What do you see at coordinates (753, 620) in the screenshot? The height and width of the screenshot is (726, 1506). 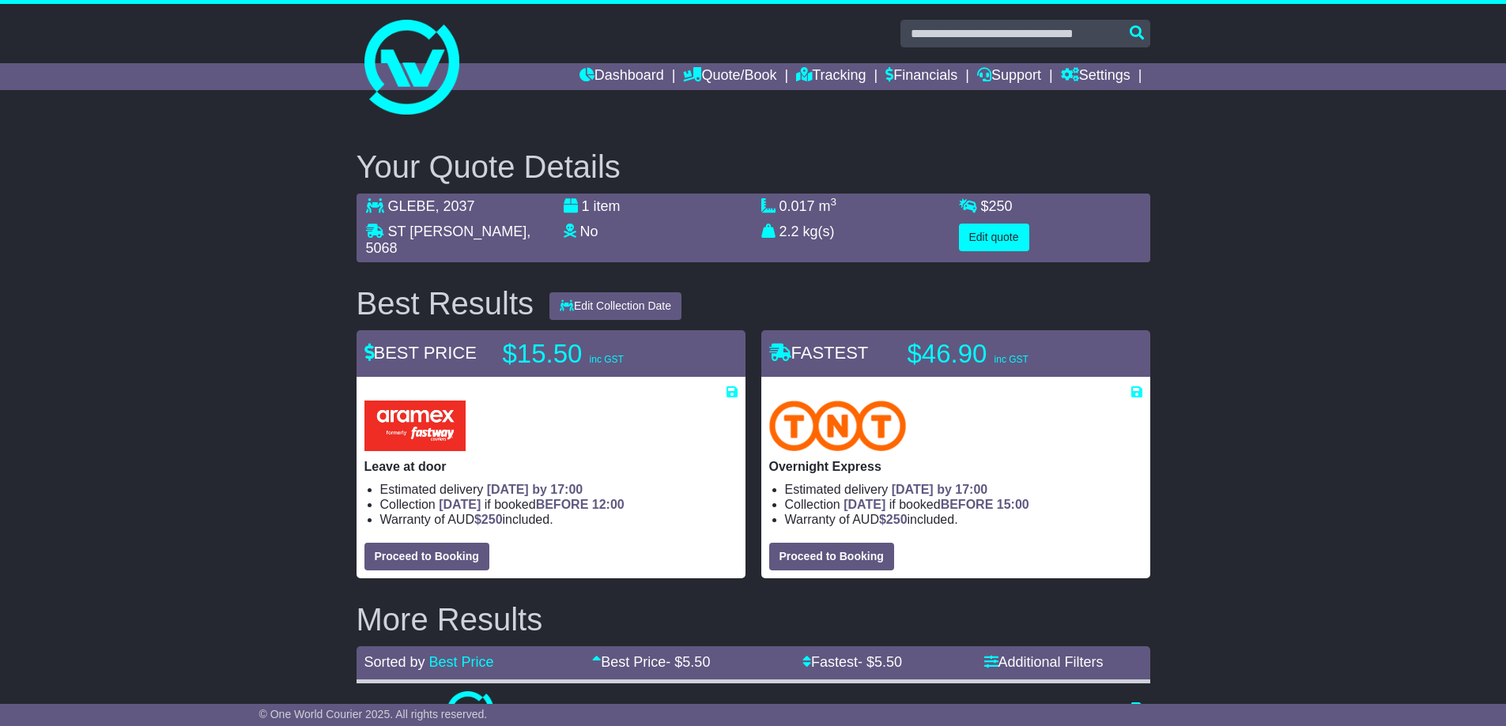 I see `h2: More Results` at bounding box center [753, 620].